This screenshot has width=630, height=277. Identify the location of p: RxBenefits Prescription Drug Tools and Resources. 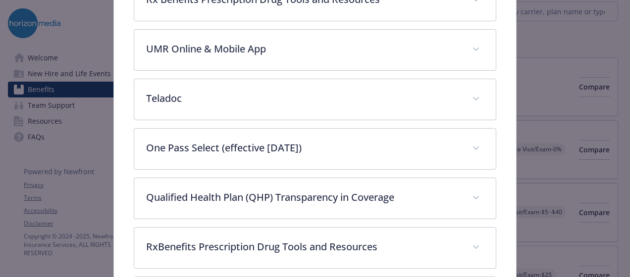
(303, 247).